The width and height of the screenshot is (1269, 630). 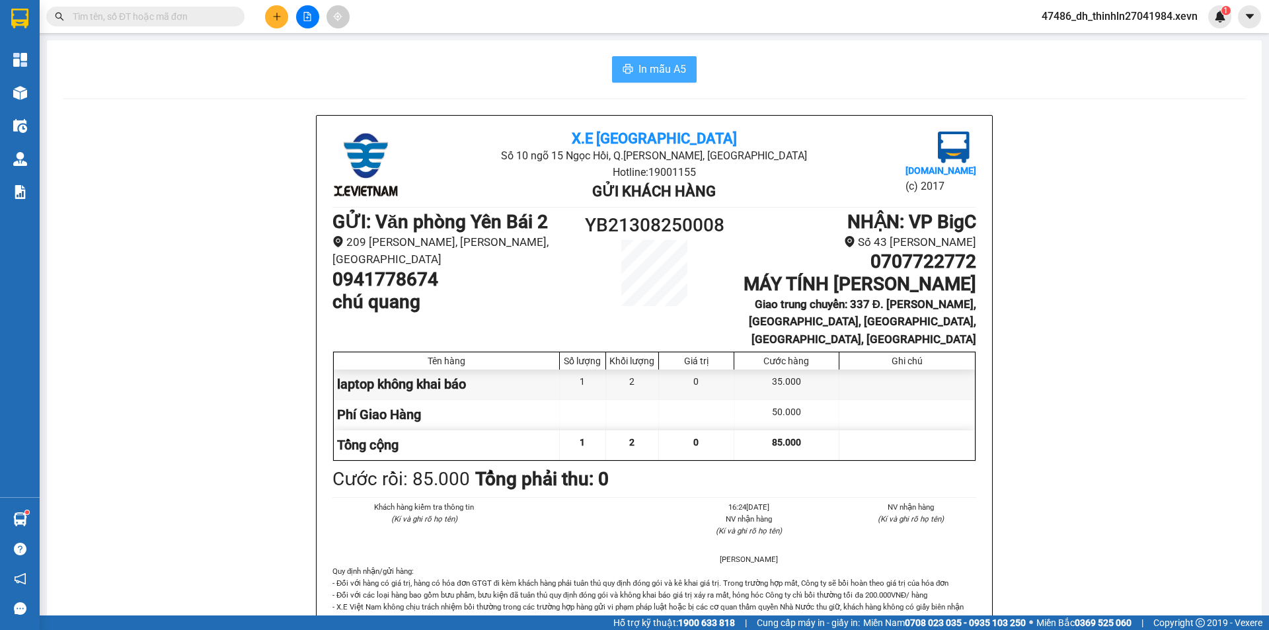 I want to click on strong: 0369 525 060, so click(x=1103, y=623).